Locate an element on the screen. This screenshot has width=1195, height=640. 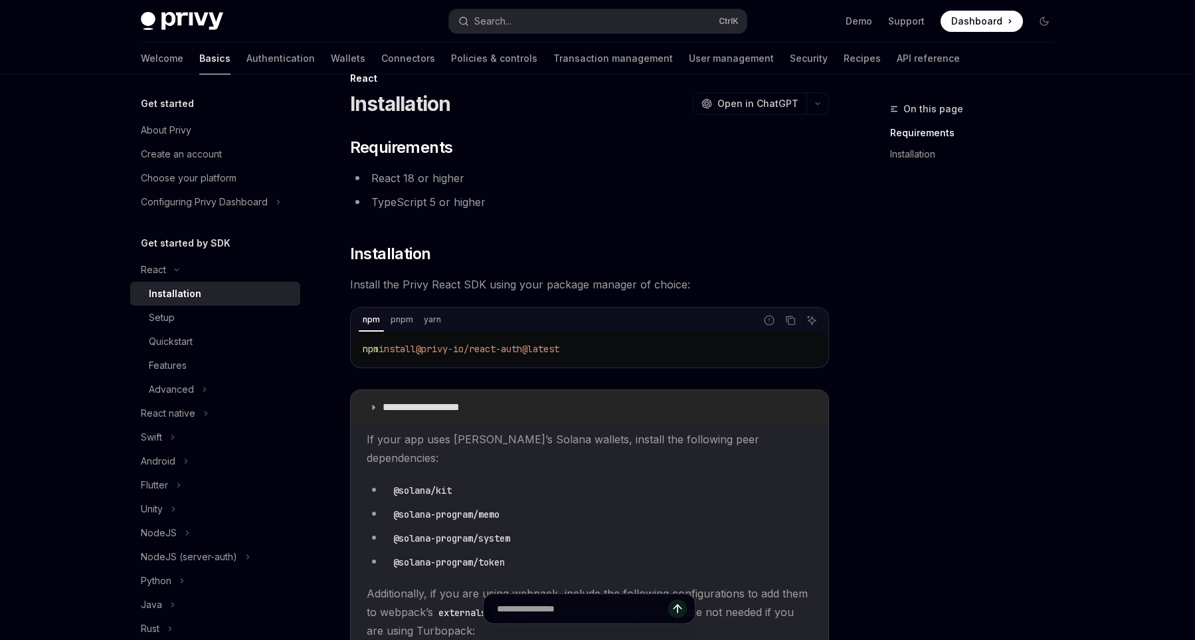
div: Swift is located at coordinates (151, 437).